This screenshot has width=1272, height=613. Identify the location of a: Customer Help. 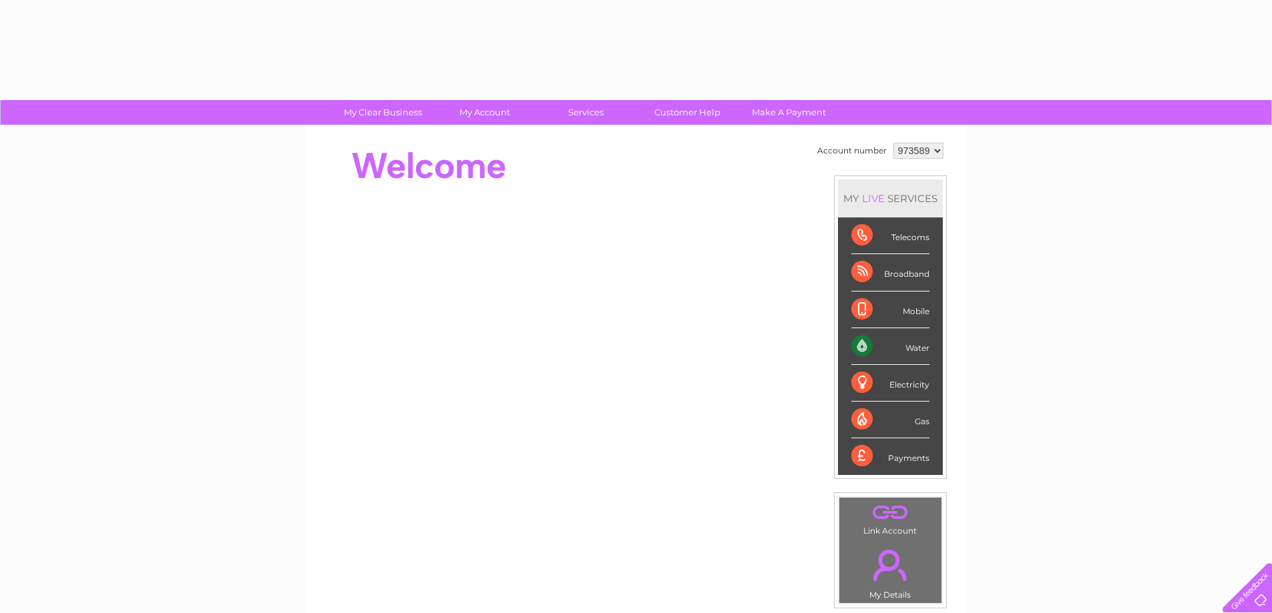
(687, 112).